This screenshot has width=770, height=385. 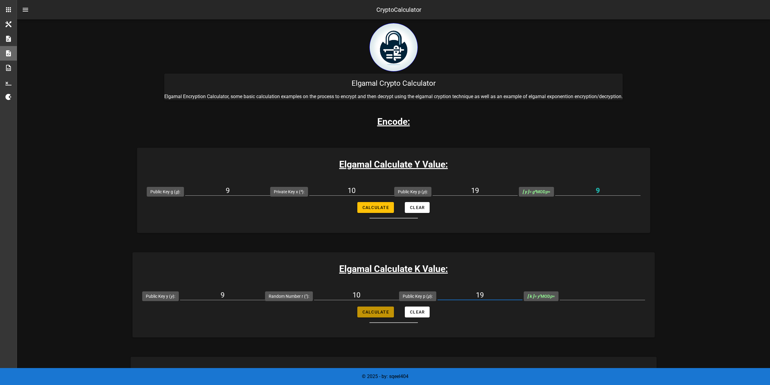 I want to click on label: Public Key g ( ):, so click(x=165, y=192).